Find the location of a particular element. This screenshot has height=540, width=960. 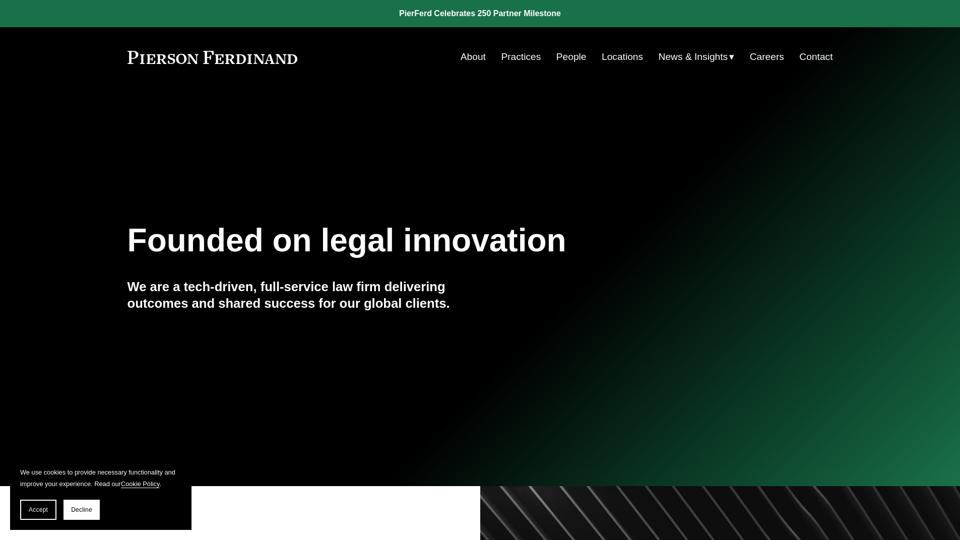

a: Locations is located at coordinates (622, 57).